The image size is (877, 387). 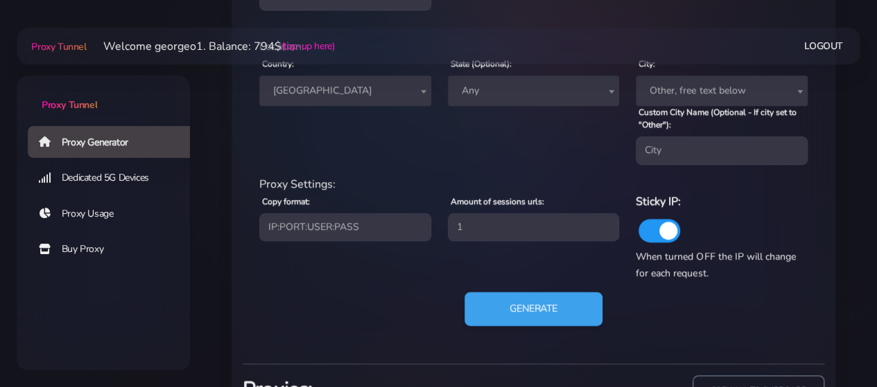 What do you see at coordinates (211, 46) in the screenshot?
I see `li: Welcome georgeo1. Balance: 794$` at bounding box center [211, 46].